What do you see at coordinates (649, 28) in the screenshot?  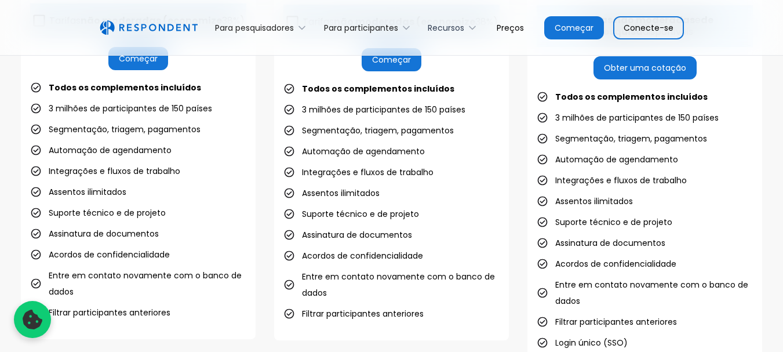 I see `font: Conecte-se` at bounding box center [649, 28].